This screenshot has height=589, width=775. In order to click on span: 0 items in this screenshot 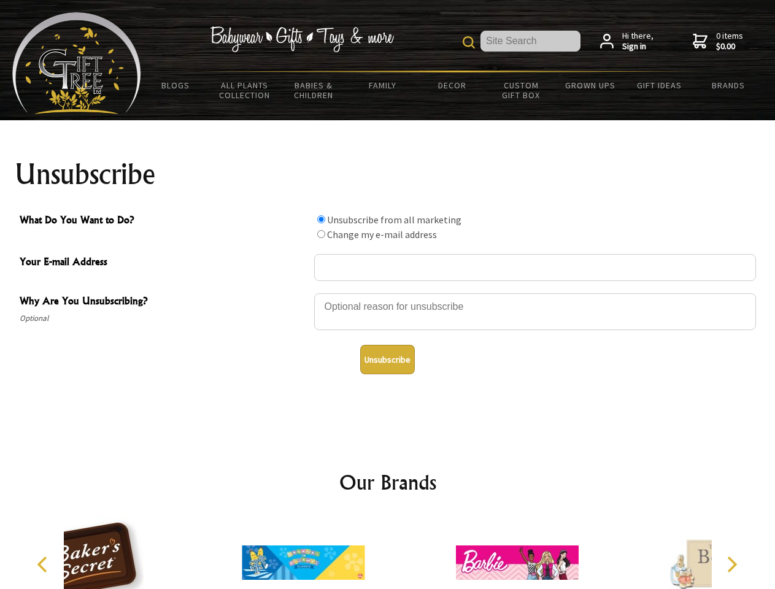, I will do `click(730, 41)`.